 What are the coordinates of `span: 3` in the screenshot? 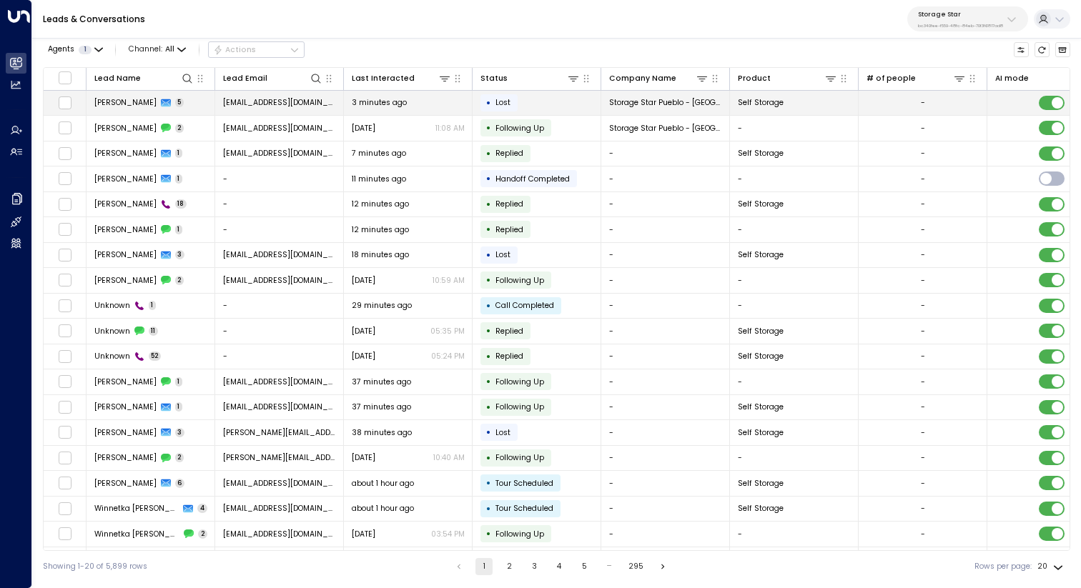 It's located at (180, 432).